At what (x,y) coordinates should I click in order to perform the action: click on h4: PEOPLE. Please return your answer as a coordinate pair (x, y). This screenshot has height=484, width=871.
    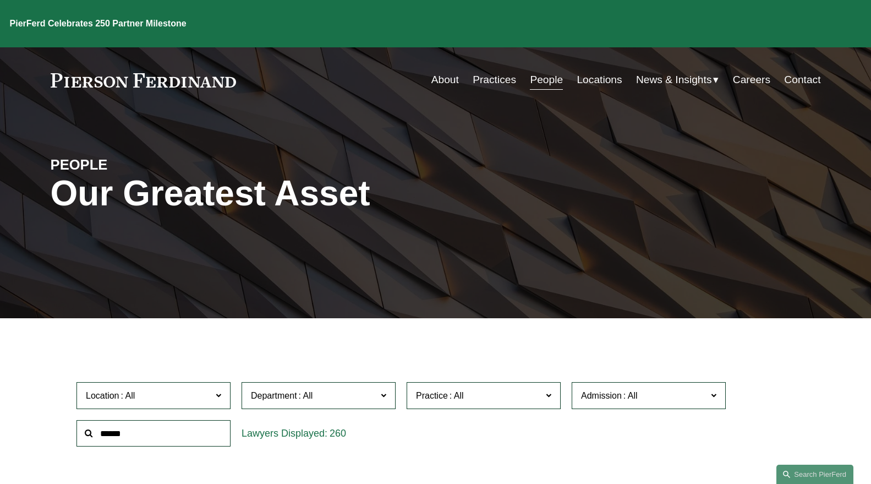
    Looking at the image, I should click on (147, 165).